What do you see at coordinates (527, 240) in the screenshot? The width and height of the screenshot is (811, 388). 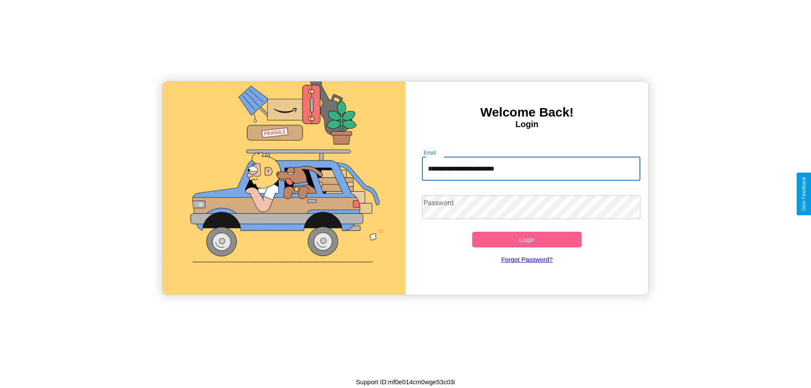 I see `button: Login` at bounding box center [527, 240].